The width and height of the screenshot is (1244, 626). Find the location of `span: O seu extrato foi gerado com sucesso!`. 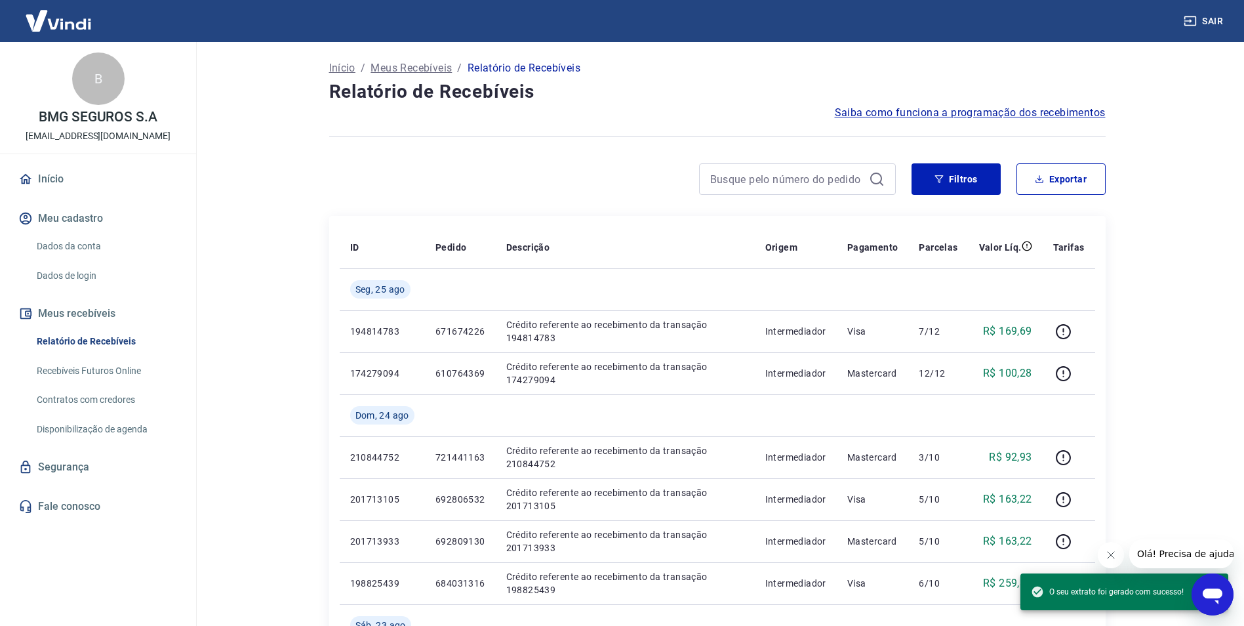

span: O seu extrato foi gerado com sucesso! is located at coordinates (1107, 592).